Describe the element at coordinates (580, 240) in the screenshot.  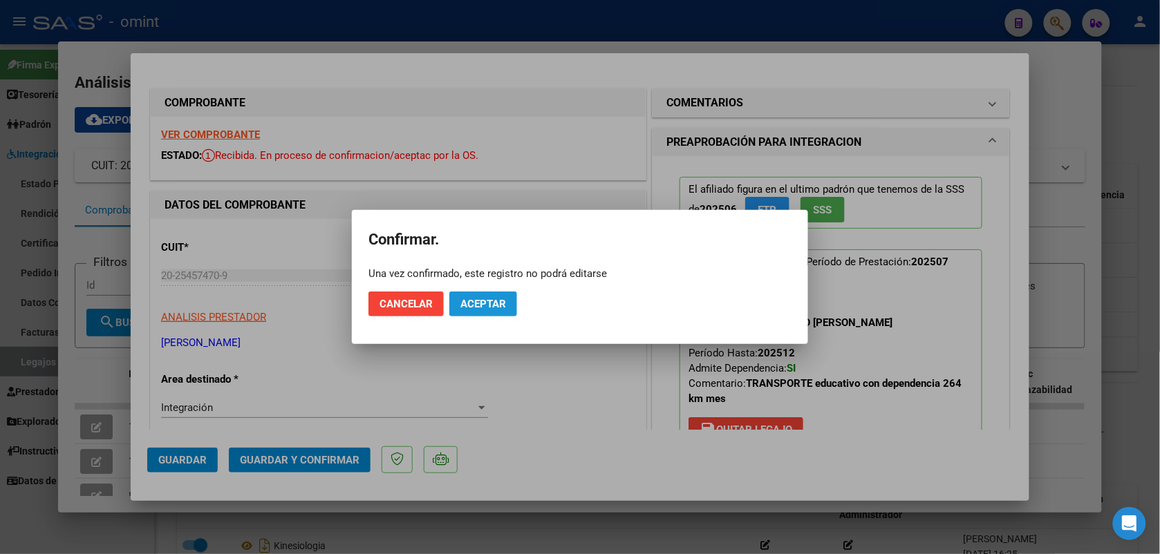
I see `h2: Confirmar.` at that location.